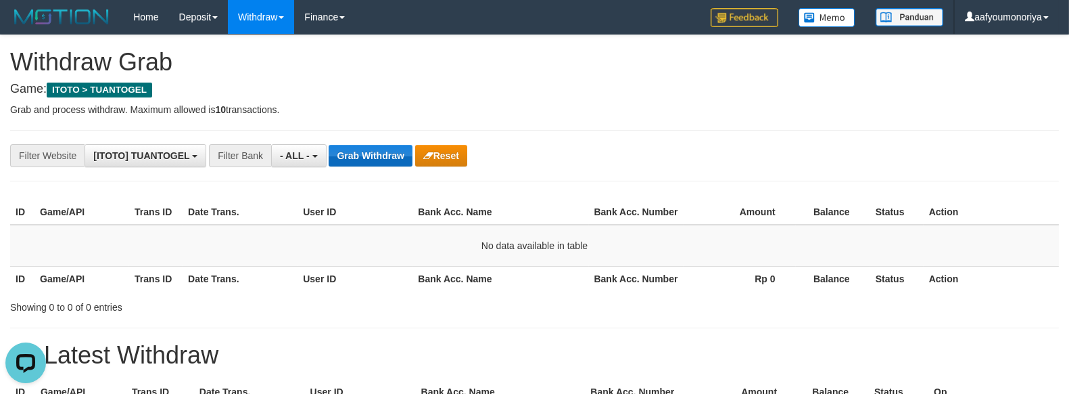 This screenshot has height=394, width=1069. I want to click on span: ITOTO > TUANTOGEL, so click(99, 90).